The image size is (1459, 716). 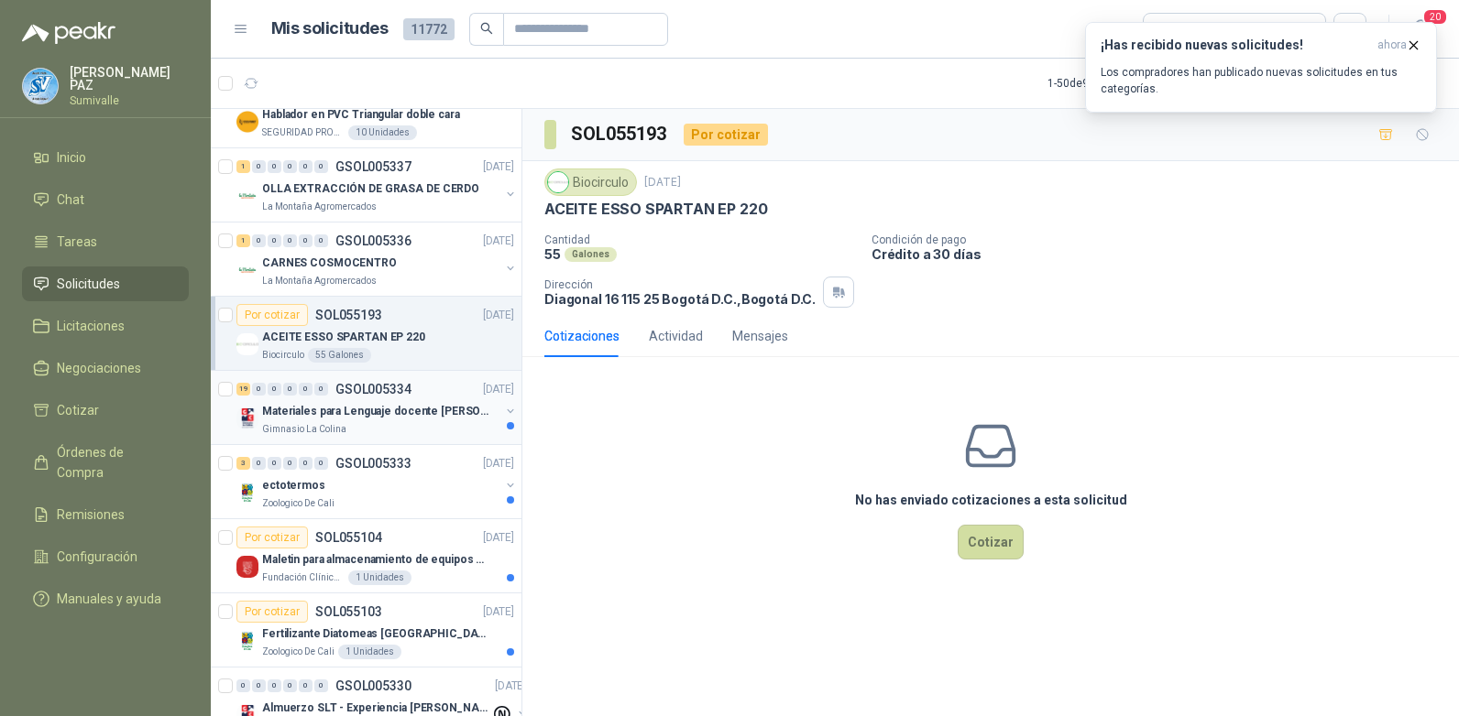 What do you see at coordinates (382, 133) in the screenshot?
I see `div: 10 Unidades` at bounding box center [382, 133].